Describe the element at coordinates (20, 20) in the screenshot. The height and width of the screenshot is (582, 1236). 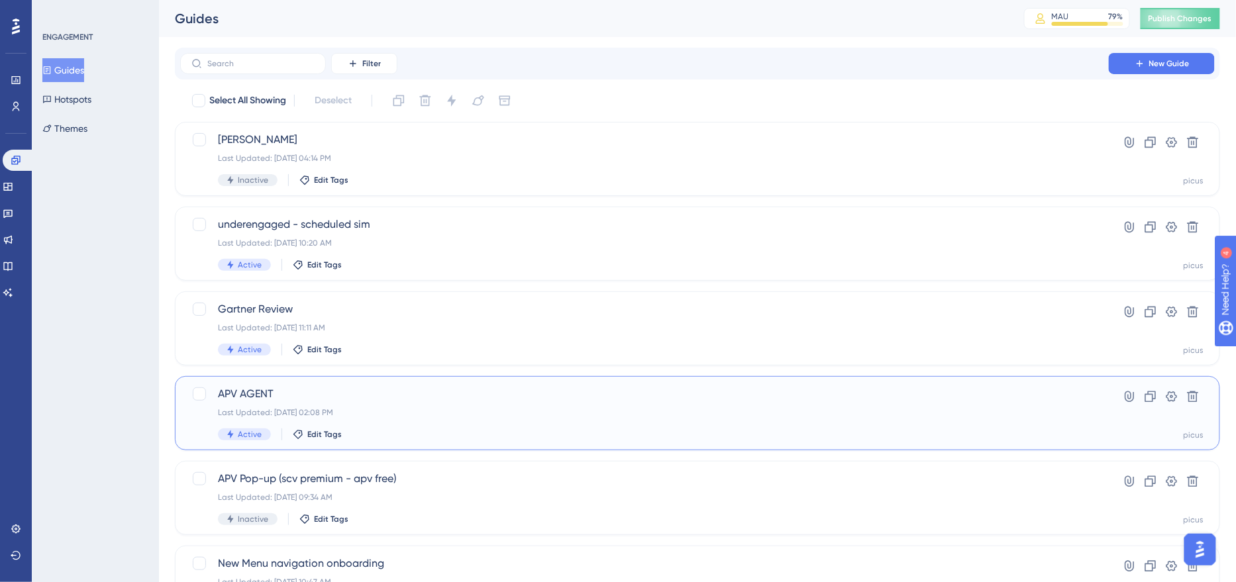
I see `img: launcher-image-alternative-text` at that location.